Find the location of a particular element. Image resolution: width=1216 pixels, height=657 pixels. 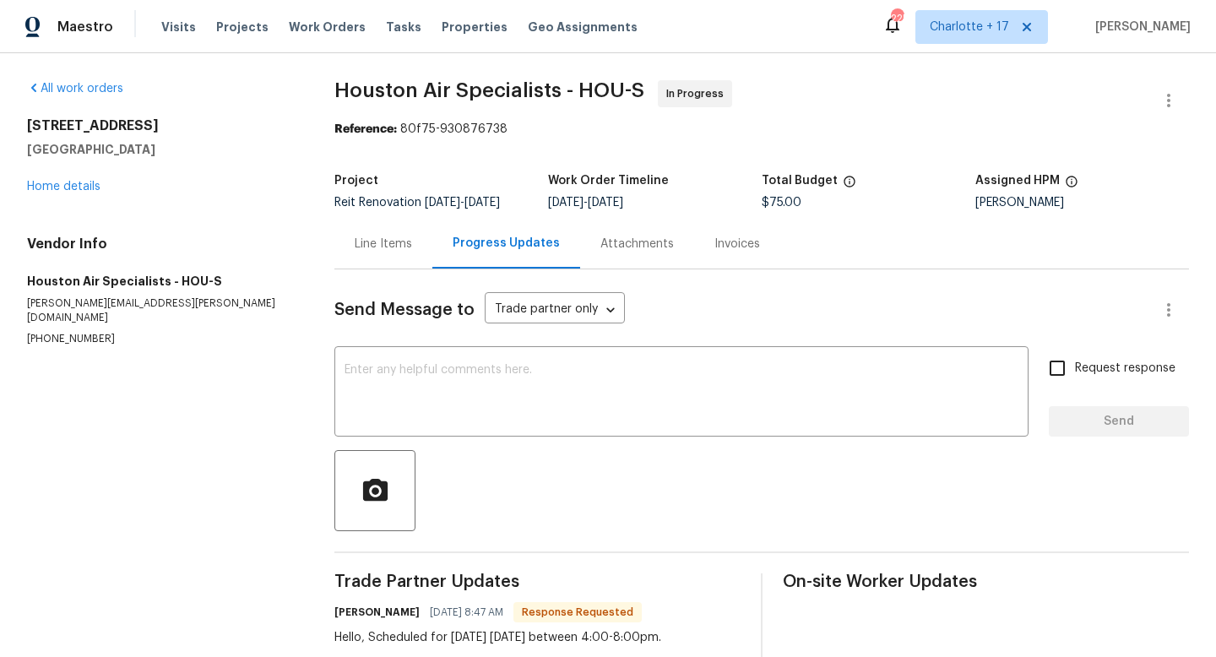

a: All work orders is located at coordinates (75, 89).